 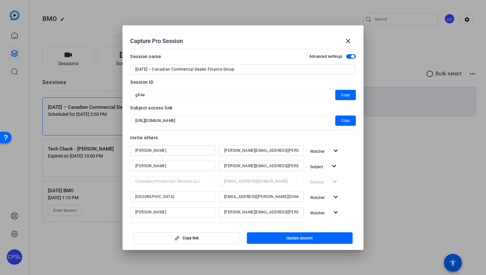 I want to click on input: Enter Session Name, so click(x=243, y=69).